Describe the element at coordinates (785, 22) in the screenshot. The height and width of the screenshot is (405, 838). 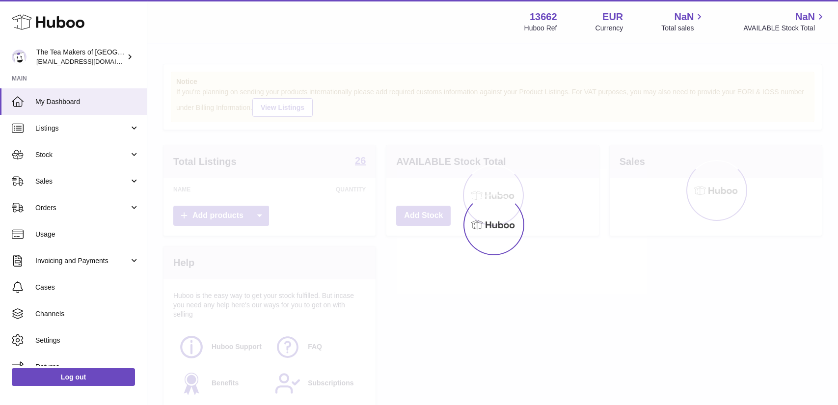
I see `a: NaN AVAILABLE Stock Total` at that location.